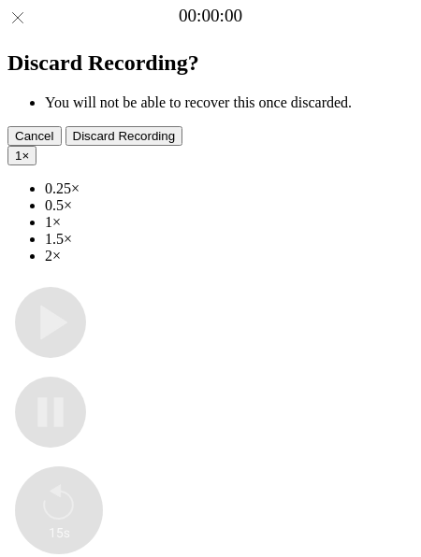  Describe the element at coordinates (21, 155) in the screenshot. I see `button: 1×` at that location.